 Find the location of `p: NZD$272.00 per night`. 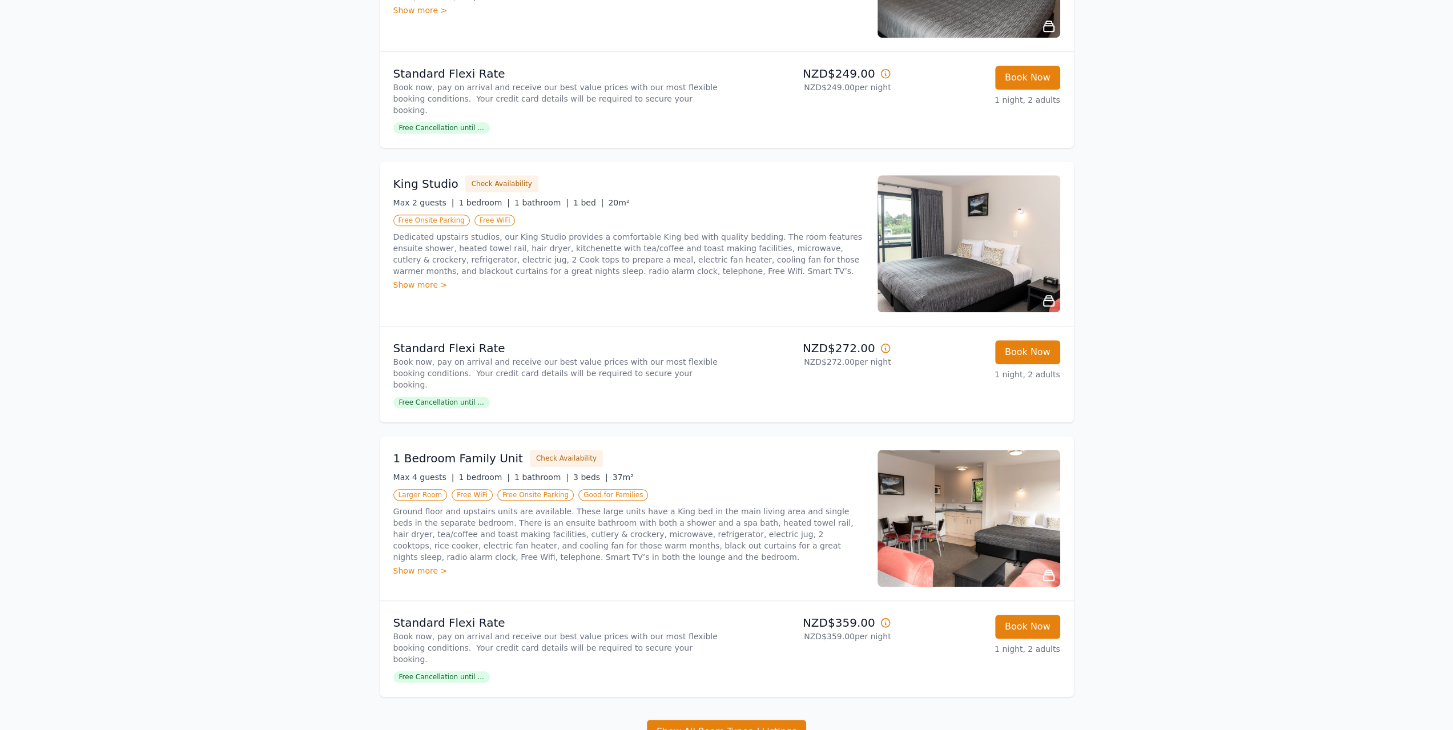

p: NZD$272.00 per night is located at coordinates (811, 362).